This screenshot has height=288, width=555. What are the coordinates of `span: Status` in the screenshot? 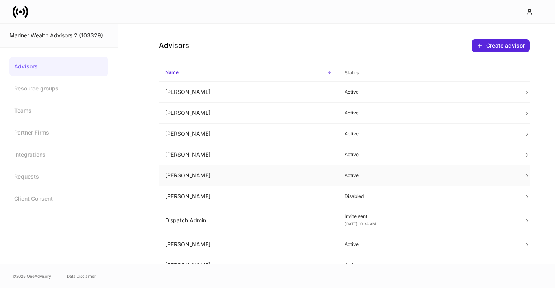 It's located at (428, 73).